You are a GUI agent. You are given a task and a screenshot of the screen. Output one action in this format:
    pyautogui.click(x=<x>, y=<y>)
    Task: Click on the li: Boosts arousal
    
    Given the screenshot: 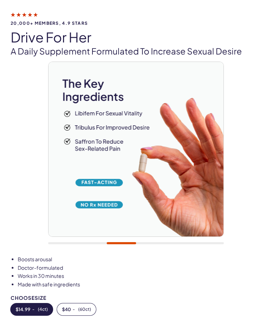 What is the action you would take?
    pyautogui.click(x=139, y=259)
    